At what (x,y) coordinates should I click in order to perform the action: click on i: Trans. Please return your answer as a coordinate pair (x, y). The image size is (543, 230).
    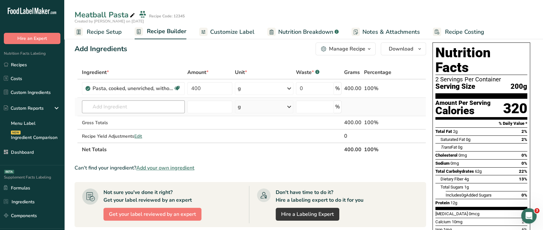
    Looking at the image, I should click on (446, 147).